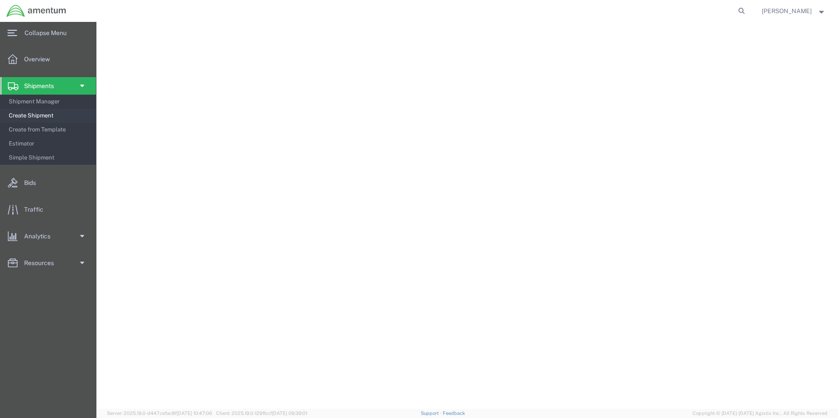 This screenshot has height=418, width=838. I want to click on a: Feedback, so click(454, 413).